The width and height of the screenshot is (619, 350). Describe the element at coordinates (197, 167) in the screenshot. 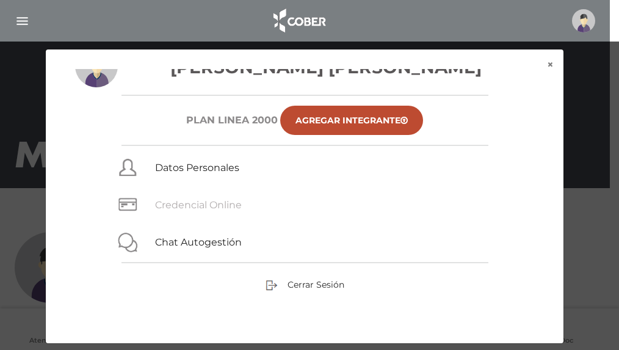

I see `a: Datos Personales` at that location.